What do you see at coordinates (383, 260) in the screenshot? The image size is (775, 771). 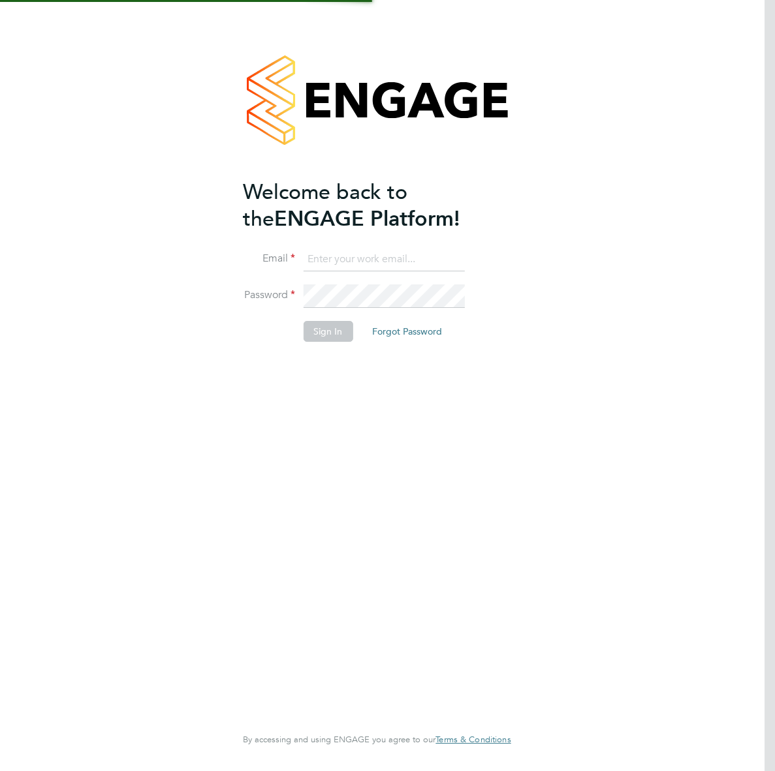 I see `input: Enter your work email...` at bounding box center [383, 260].